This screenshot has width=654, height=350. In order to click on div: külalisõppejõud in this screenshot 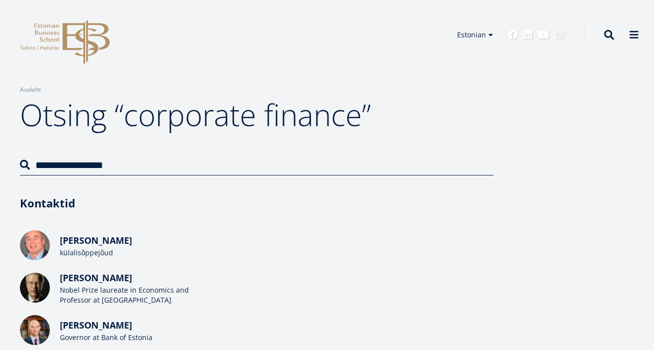, I will do `click(134, 253)`.